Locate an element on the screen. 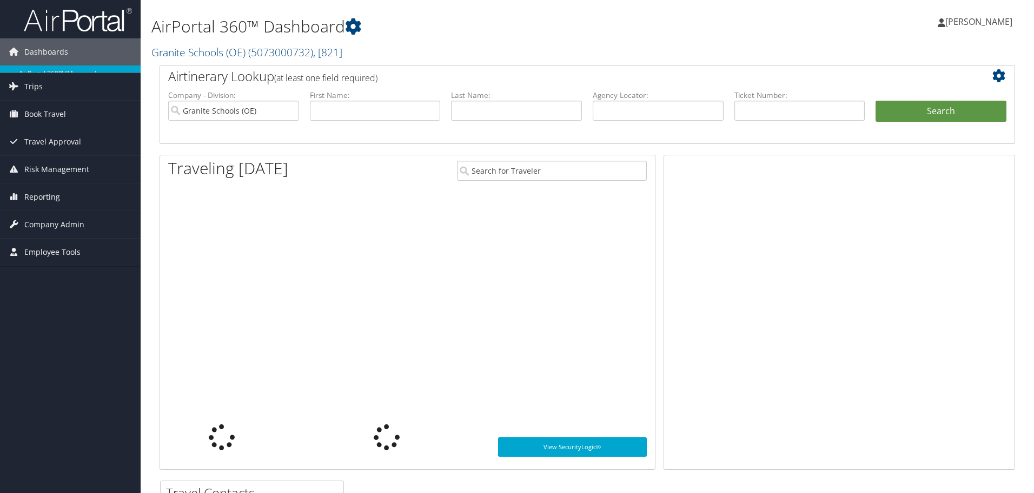  label: Last Name: is located at coordinates (516, 95).